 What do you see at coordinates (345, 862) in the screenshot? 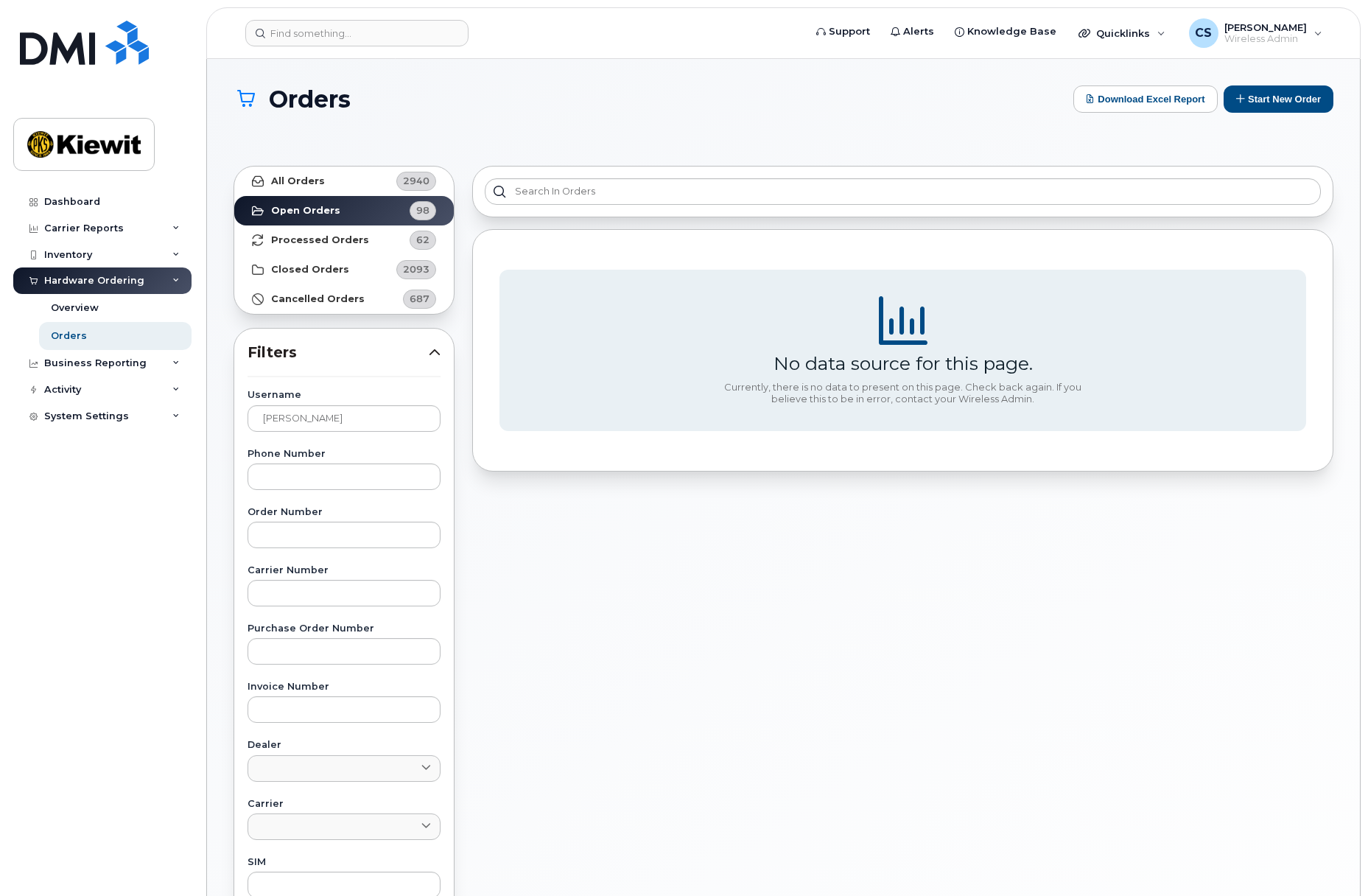
I see `label: SIM` at bounding box center [345, 862].